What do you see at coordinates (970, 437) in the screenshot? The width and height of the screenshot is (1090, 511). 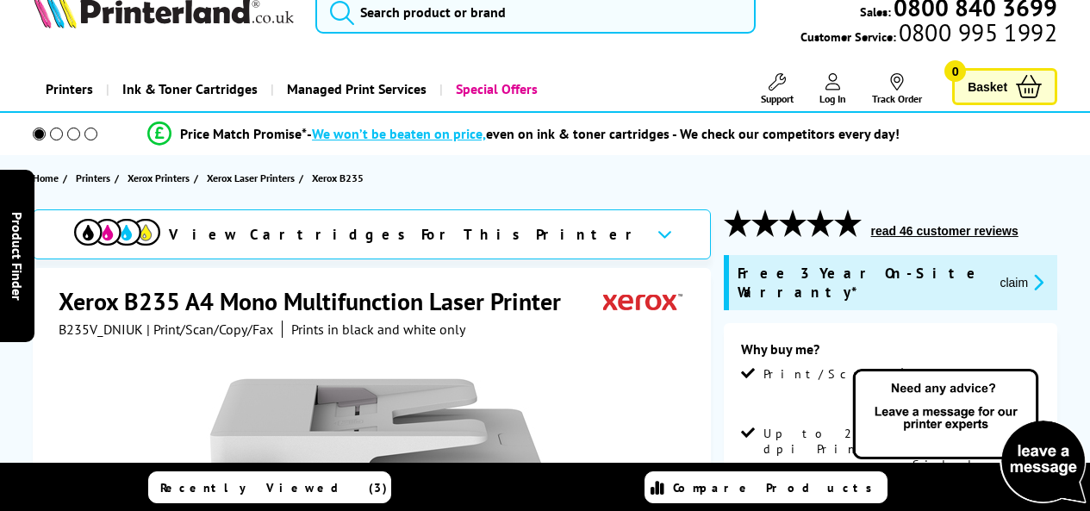 I see `img: Open Live Chat window` at bounding box center [970, 437].